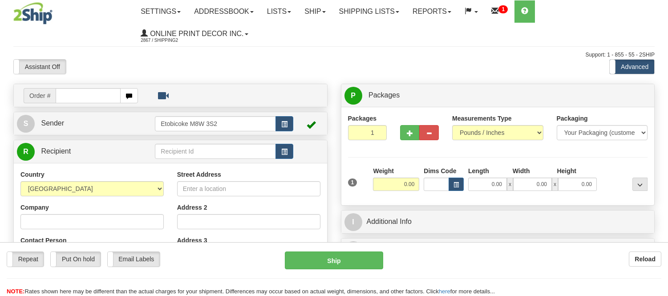  Describe the element at coordinates (174, 41) in the screenshot. I see `span: 2867 / Shipping2` at that location.